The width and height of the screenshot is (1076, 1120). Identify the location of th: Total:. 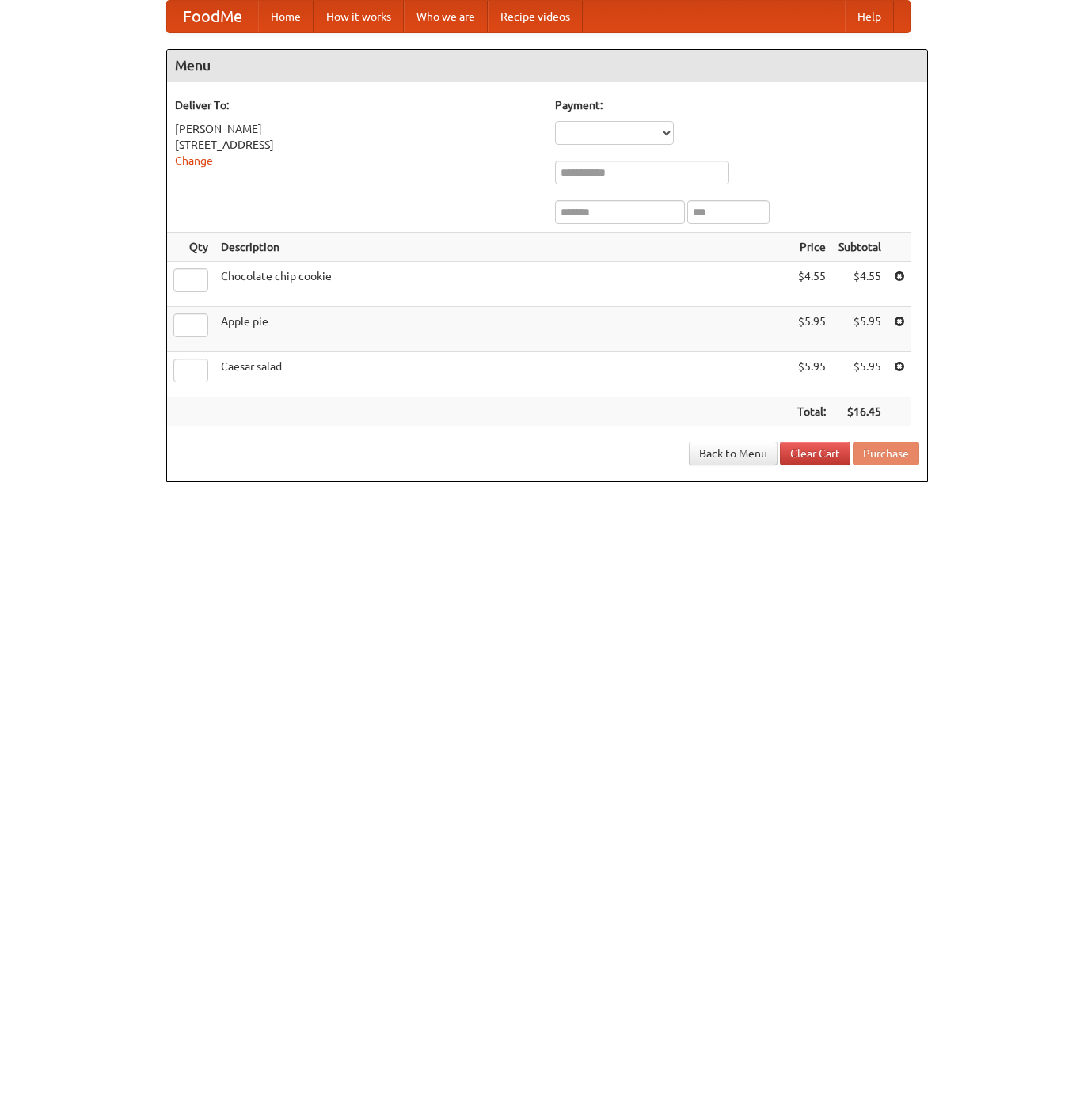
(811, 412).